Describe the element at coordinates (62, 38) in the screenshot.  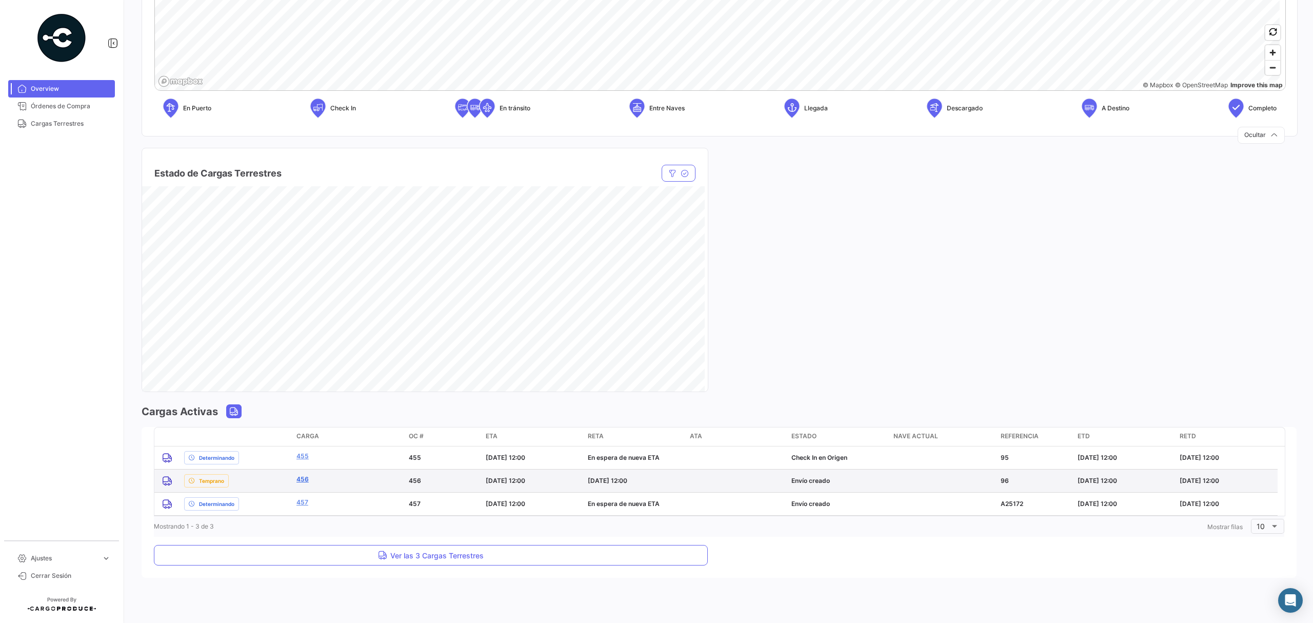
I see `img: powered-by.png` at that location.